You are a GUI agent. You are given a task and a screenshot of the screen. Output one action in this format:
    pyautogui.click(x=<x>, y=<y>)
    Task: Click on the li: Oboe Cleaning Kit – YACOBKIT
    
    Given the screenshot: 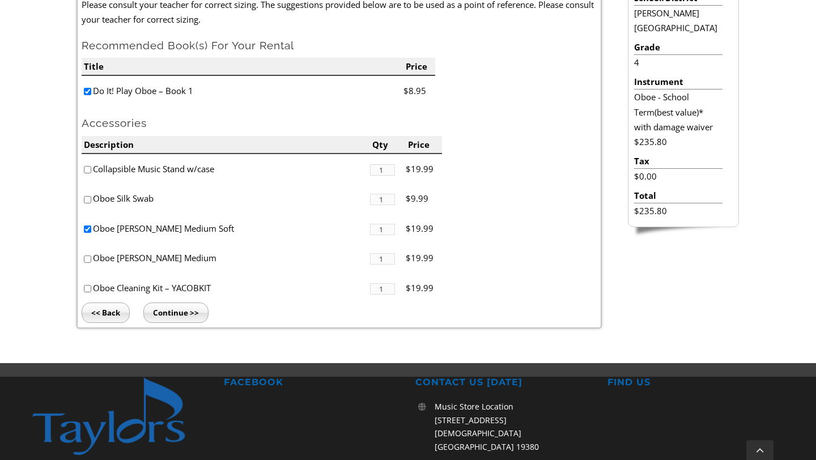 What is the action you would take?
    pyautogui.click(x=226, y=288)
    